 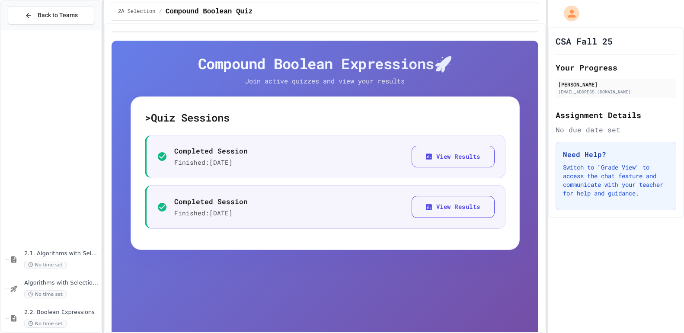 I want to click on div: My Account, so click(x=568, y=13).